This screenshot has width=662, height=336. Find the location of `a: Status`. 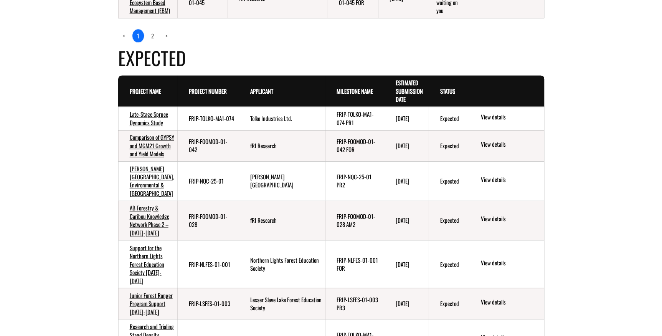

a: Status is located at coordinates (447, 91).